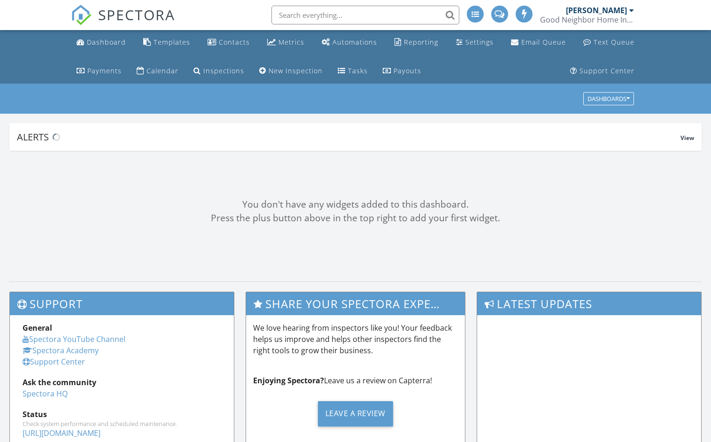  Describe the element at coordinates (349, 42) in the screenshot. I see `a: Automations (Advanced)` at that location.